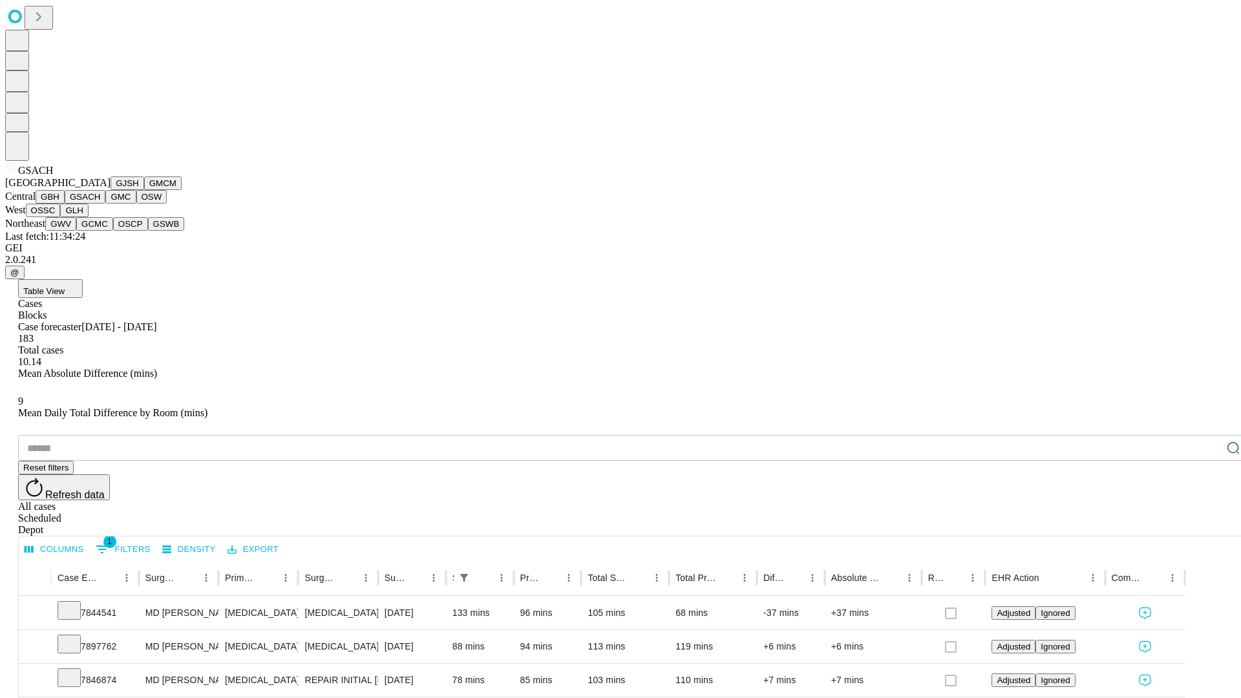  Describe the element at coordinates (189, 549) in the screenshot. I see `button: Density` at that location.